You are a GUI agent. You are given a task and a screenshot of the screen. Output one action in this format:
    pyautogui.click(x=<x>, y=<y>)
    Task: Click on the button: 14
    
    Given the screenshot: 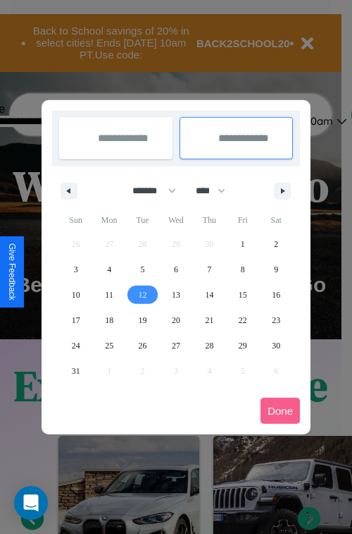 What is the action you would take?
    pyautogui.click(x=209, y=295)
    